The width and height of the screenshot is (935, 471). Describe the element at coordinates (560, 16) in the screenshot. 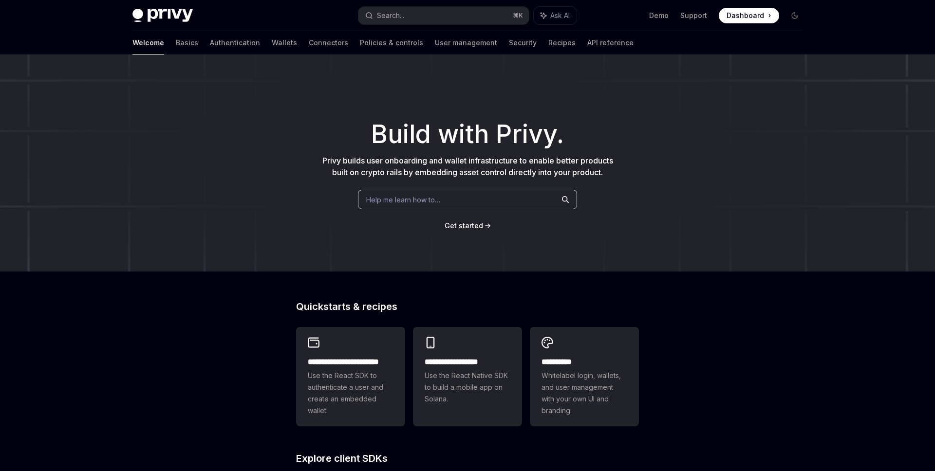

I see `span: Ask AI` at that location.